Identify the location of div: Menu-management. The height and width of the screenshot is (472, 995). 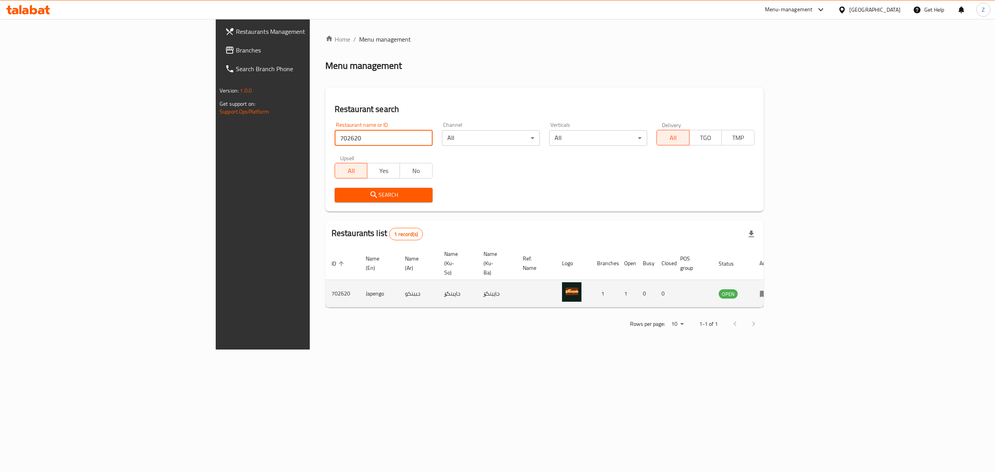
(788, 10).